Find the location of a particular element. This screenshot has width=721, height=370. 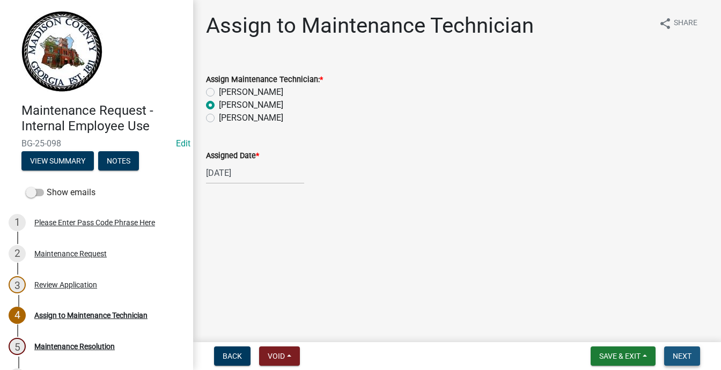

button: Back is located at coordinates (232, 356).